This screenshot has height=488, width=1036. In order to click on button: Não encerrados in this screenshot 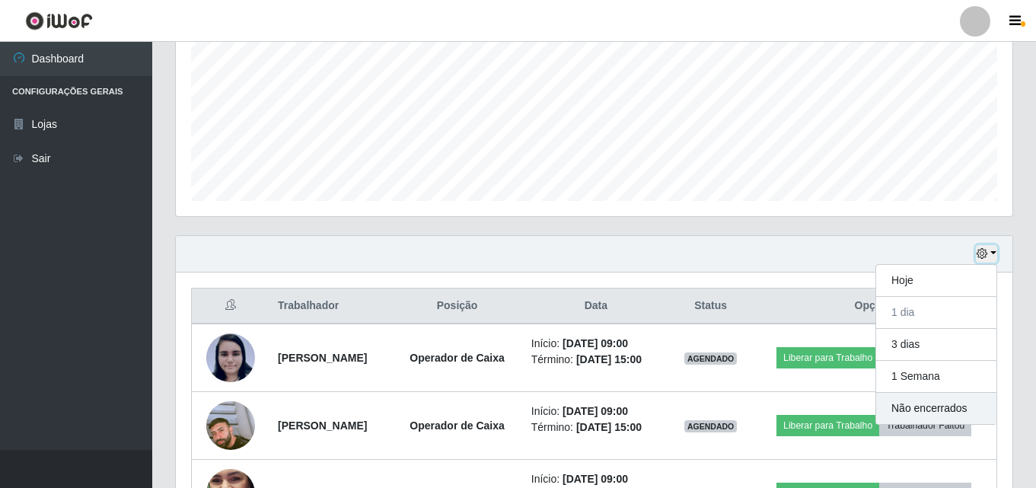, I will do `click(936, 408)`.